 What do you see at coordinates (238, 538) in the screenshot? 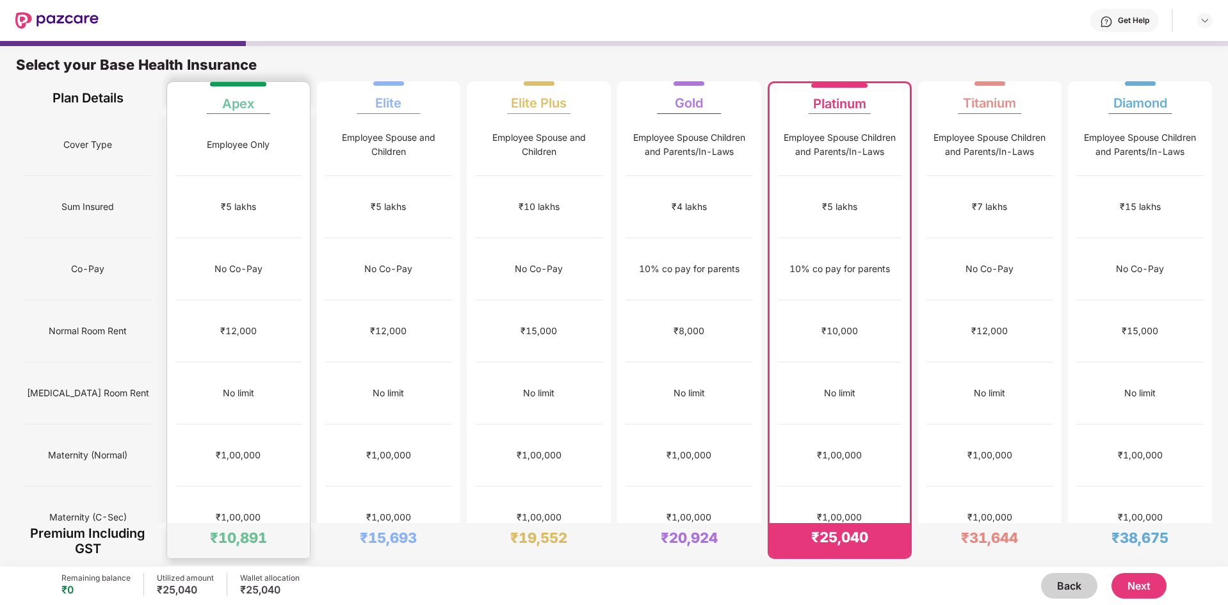
I see `div: ₹10,891` at bounding box center [238, 538].